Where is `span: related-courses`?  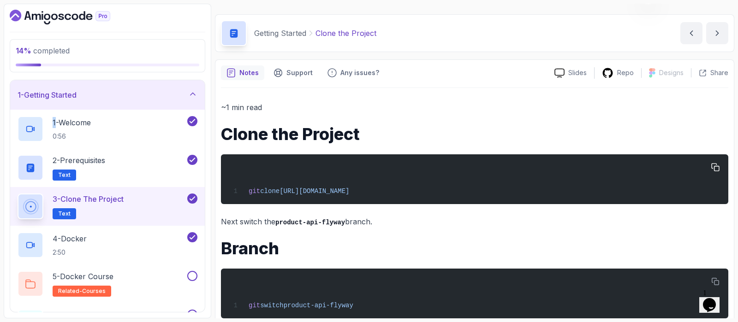 span: related-courses is located at coordinates (82, 291).